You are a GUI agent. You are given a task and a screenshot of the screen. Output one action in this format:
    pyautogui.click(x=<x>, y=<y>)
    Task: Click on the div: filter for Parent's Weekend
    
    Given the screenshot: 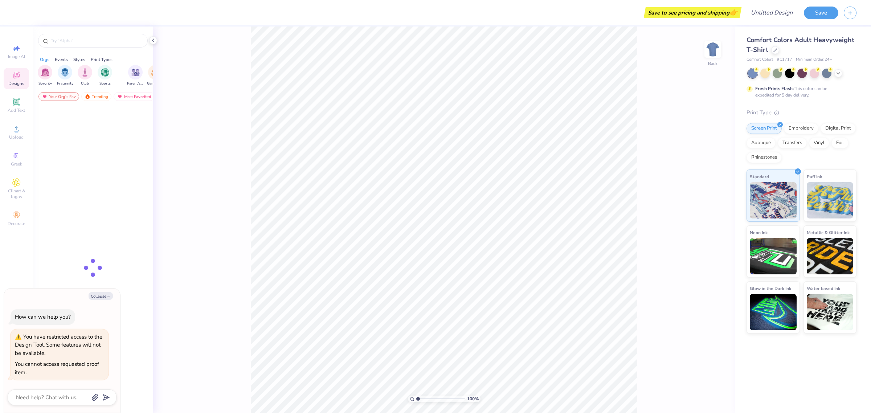 What is the action you would take?
    pyautogui.click(x=135, y=76)
    